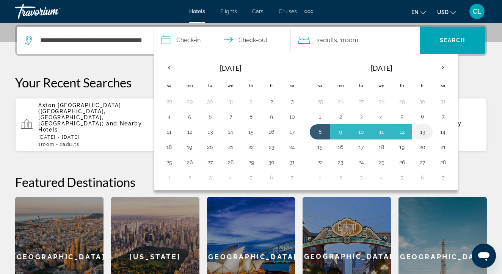 This screenshot has width=502, height=274. Describe the element at coordinates (251, 147) in the screenshot. I see `button: Day 22` at that location.